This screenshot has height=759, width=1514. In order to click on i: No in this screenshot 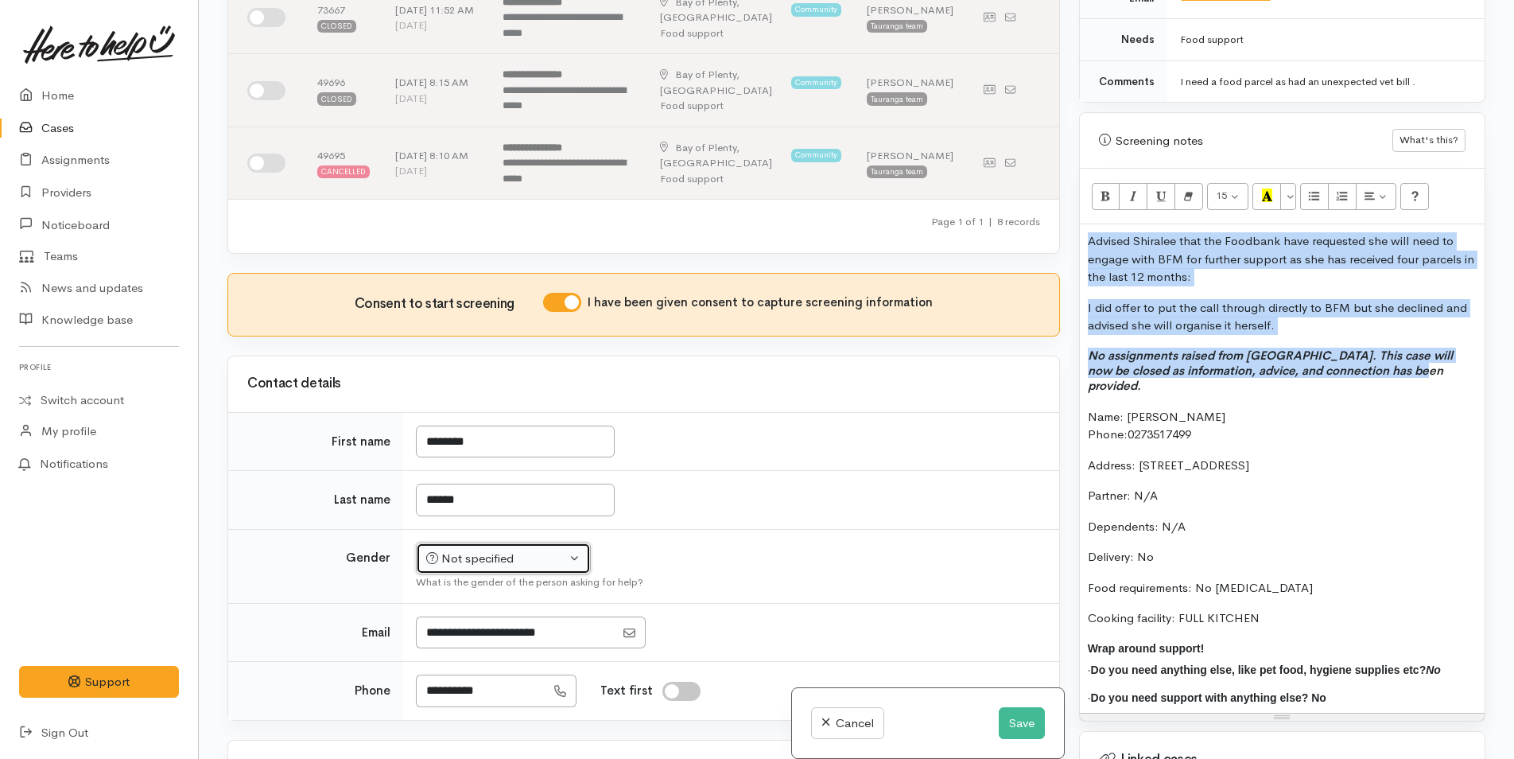, I will do `click(1433, 669)`.